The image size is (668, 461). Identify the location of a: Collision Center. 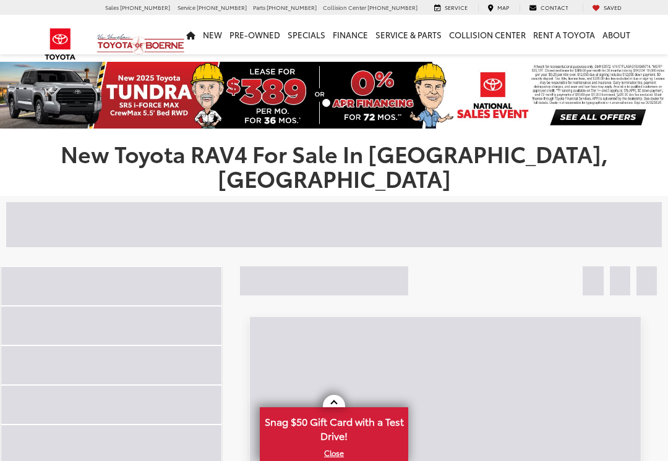
(487, 35).